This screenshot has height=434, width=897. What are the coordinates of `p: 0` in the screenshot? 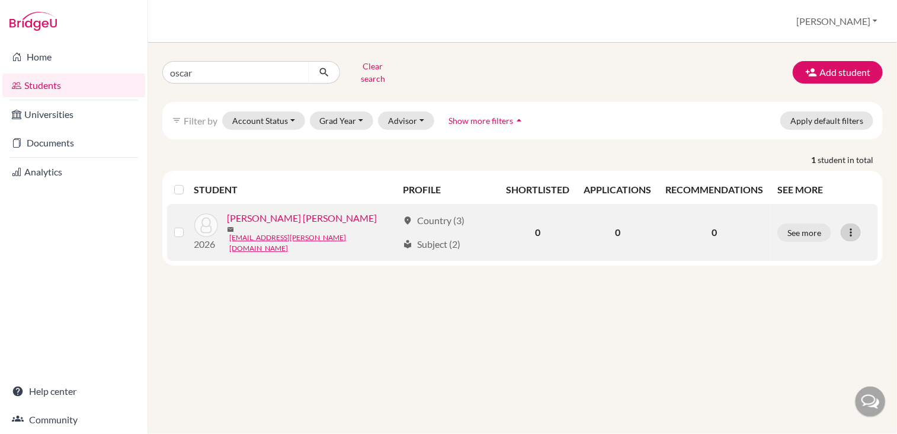 It's located at (714, 232).